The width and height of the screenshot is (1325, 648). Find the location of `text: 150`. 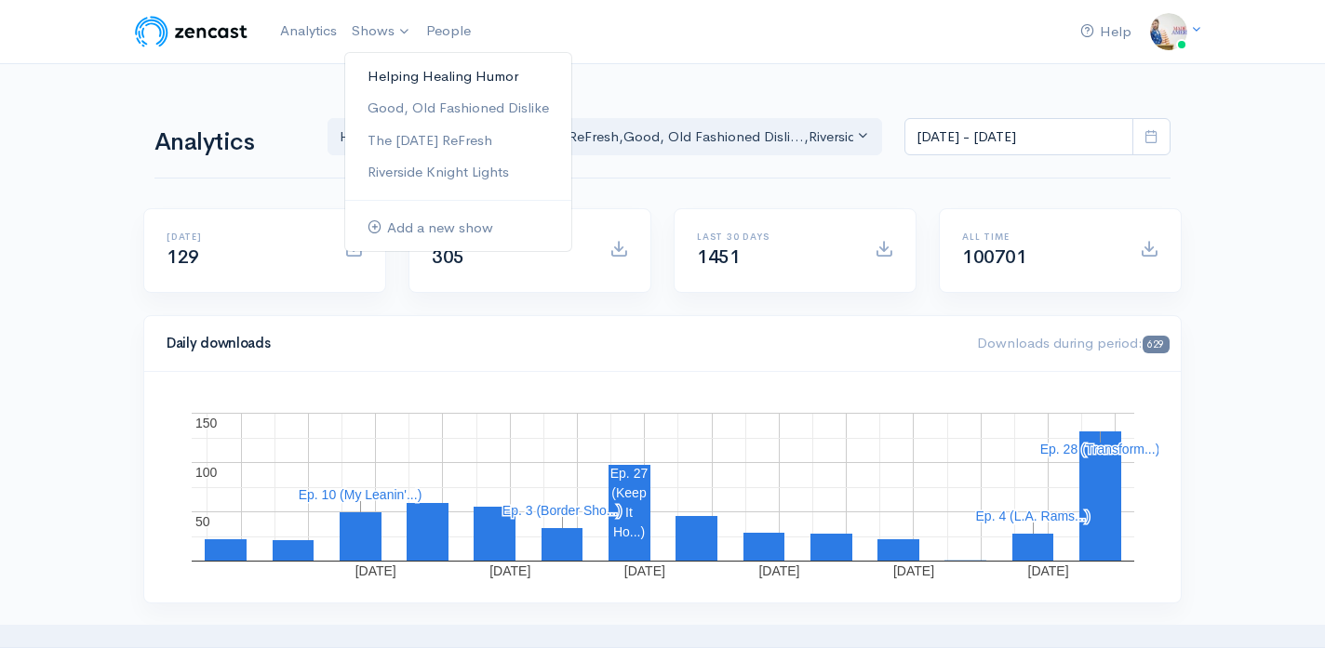

text: 150 is located at coordinates (207, 423).